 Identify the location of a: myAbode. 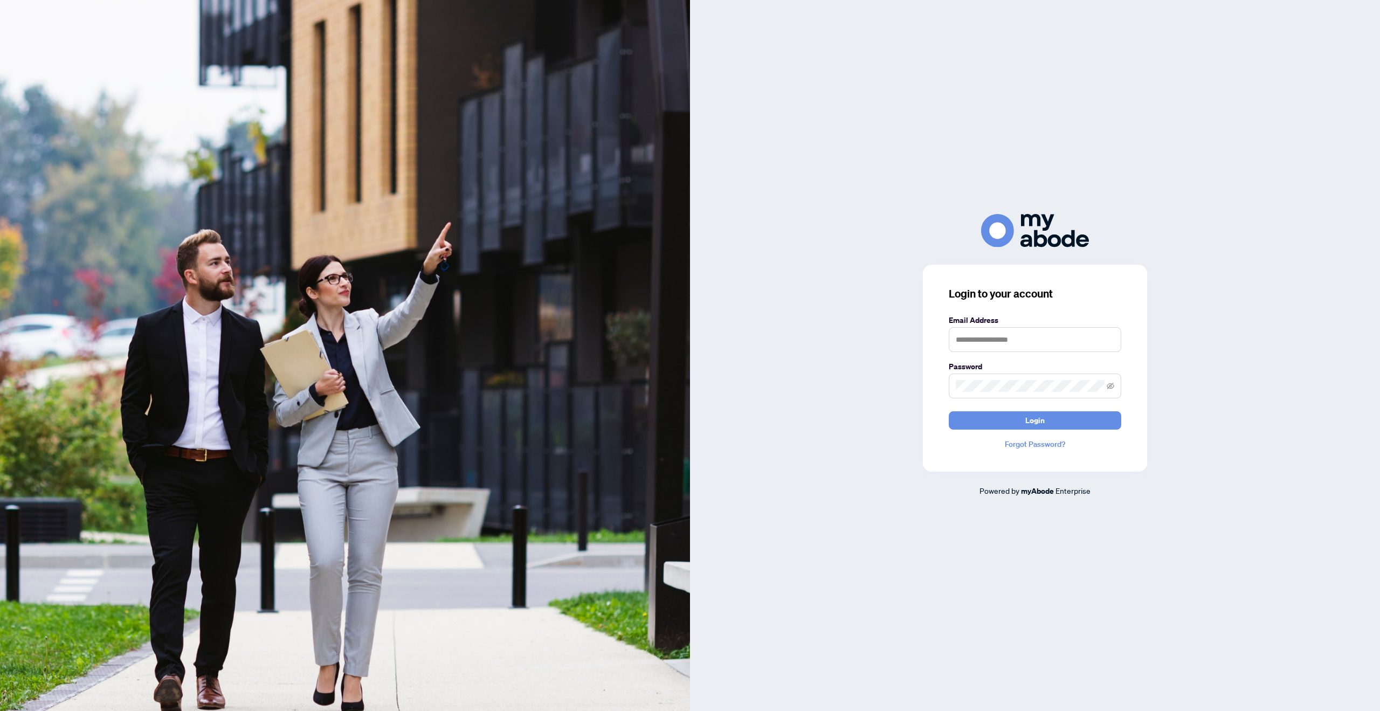
(1037, 491).